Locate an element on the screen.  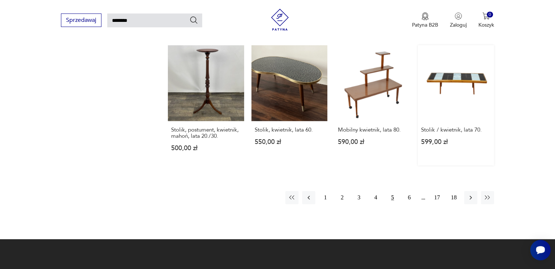
button: Patyna B2B is located at coordinates (425, 20).